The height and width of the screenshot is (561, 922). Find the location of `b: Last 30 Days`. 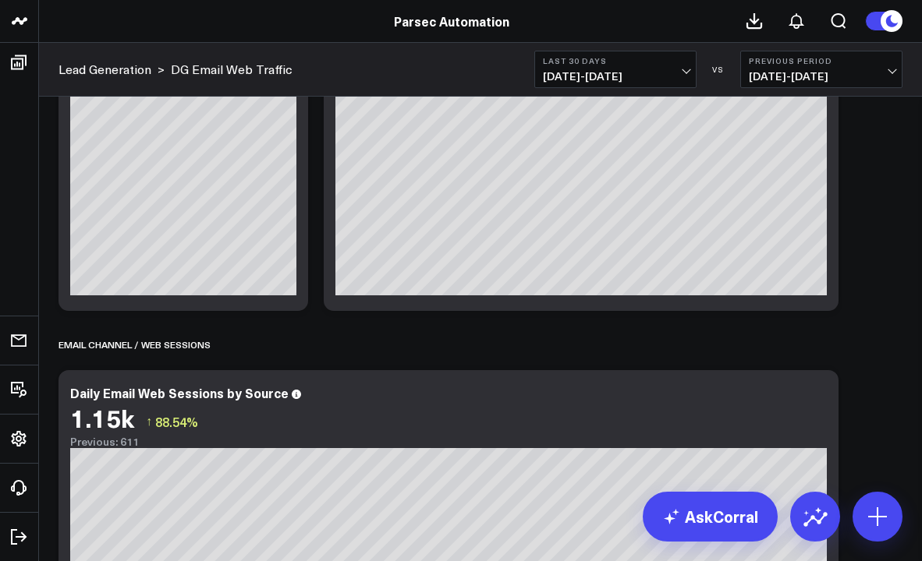

b: Last 30 Days is located at coordinates (615, 61).